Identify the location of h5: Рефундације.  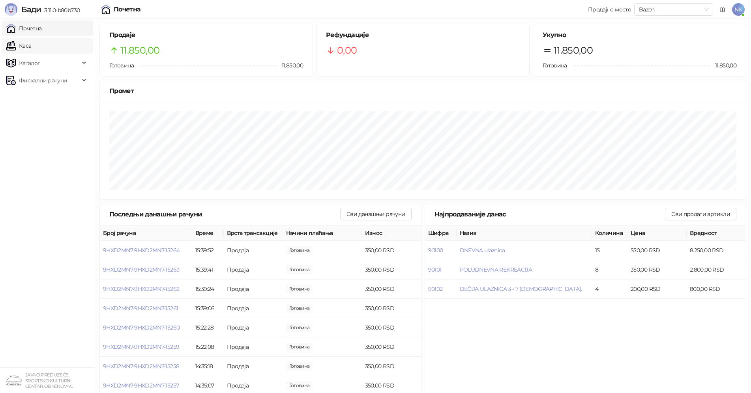
(423, 35).